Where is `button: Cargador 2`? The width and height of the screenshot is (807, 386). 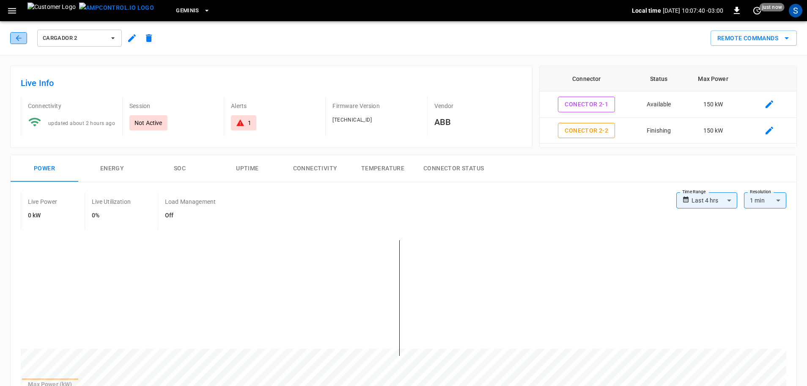
button: Cargador 2 is located at coordinates (80, 38).